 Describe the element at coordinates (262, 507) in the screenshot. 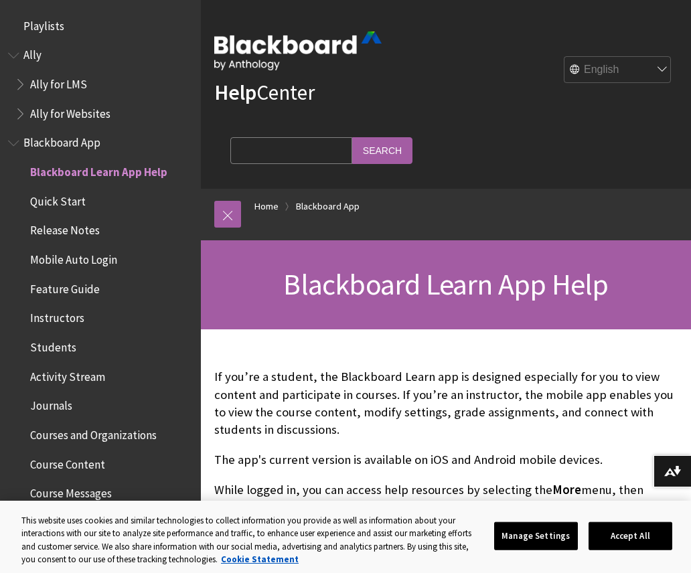

I see `span: About` at that location.